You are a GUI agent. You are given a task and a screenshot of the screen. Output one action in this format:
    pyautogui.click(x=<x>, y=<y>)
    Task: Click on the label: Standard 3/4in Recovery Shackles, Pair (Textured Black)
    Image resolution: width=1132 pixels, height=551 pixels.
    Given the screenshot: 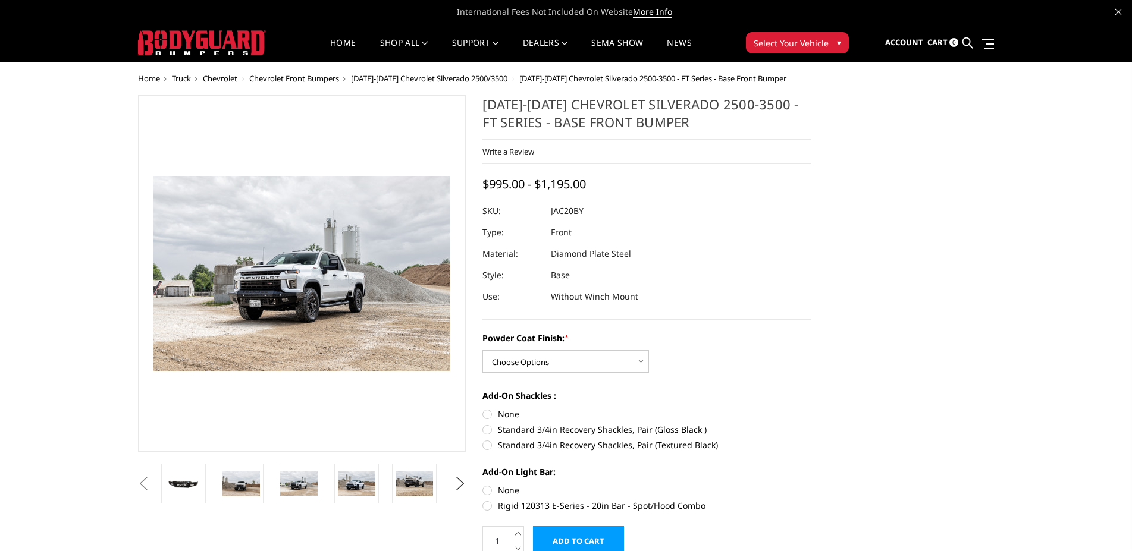 What is the action you would take?
    pyautogui.click(x=646, y=445)
    